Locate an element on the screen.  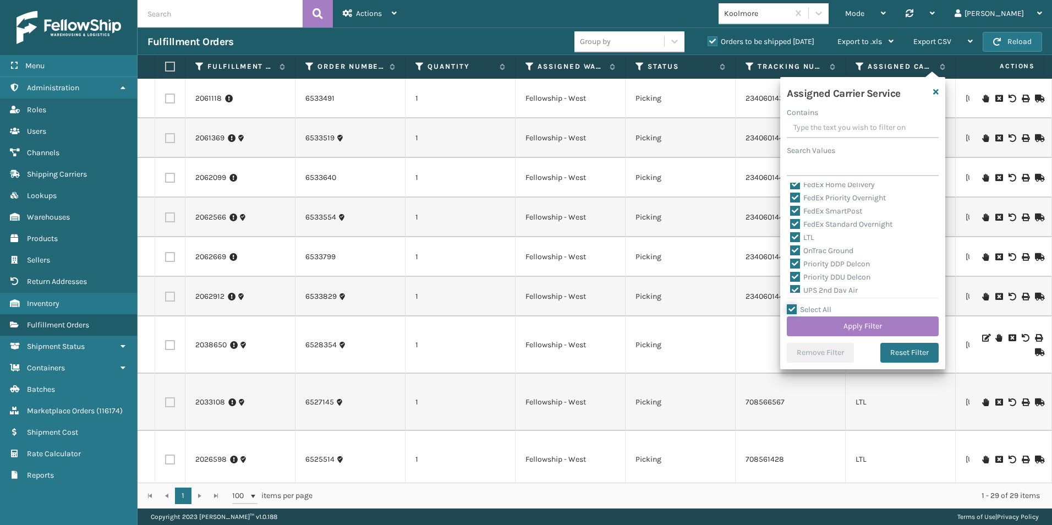
a: 2026598 is located at coordinates (211, 459).